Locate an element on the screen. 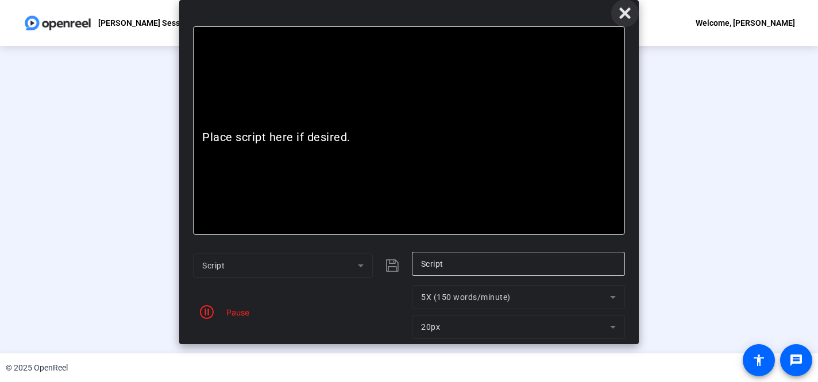 The width and height of the screenshot is (818, 382). img: OpenReel logo is located at coordinates (57, 23).